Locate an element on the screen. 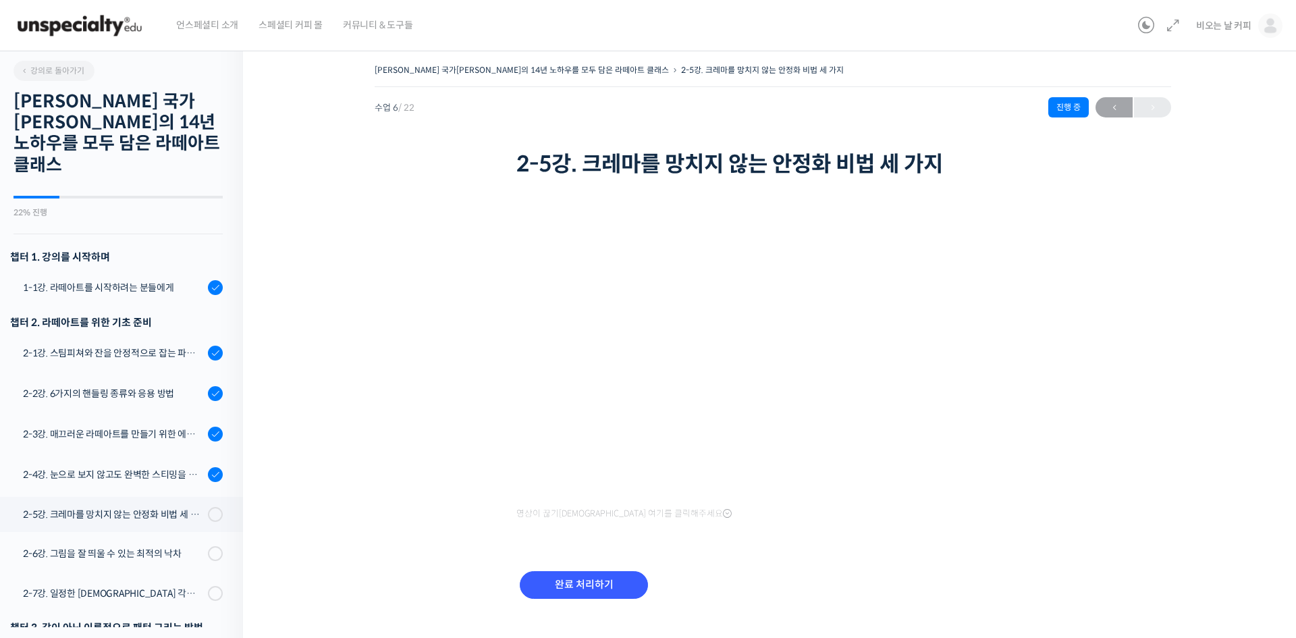 The height and width of the screenshot is (638, 1296). div: 챕터 2. 라떼아트를 위한 기초 준비 is located at coordinates (116, 322).